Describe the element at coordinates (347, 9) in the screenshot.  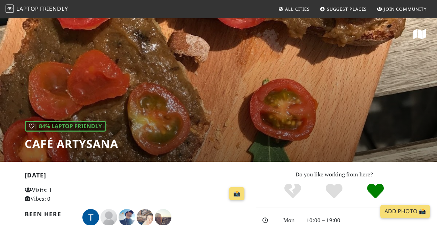
I see `span: Suggest Places` at that location.